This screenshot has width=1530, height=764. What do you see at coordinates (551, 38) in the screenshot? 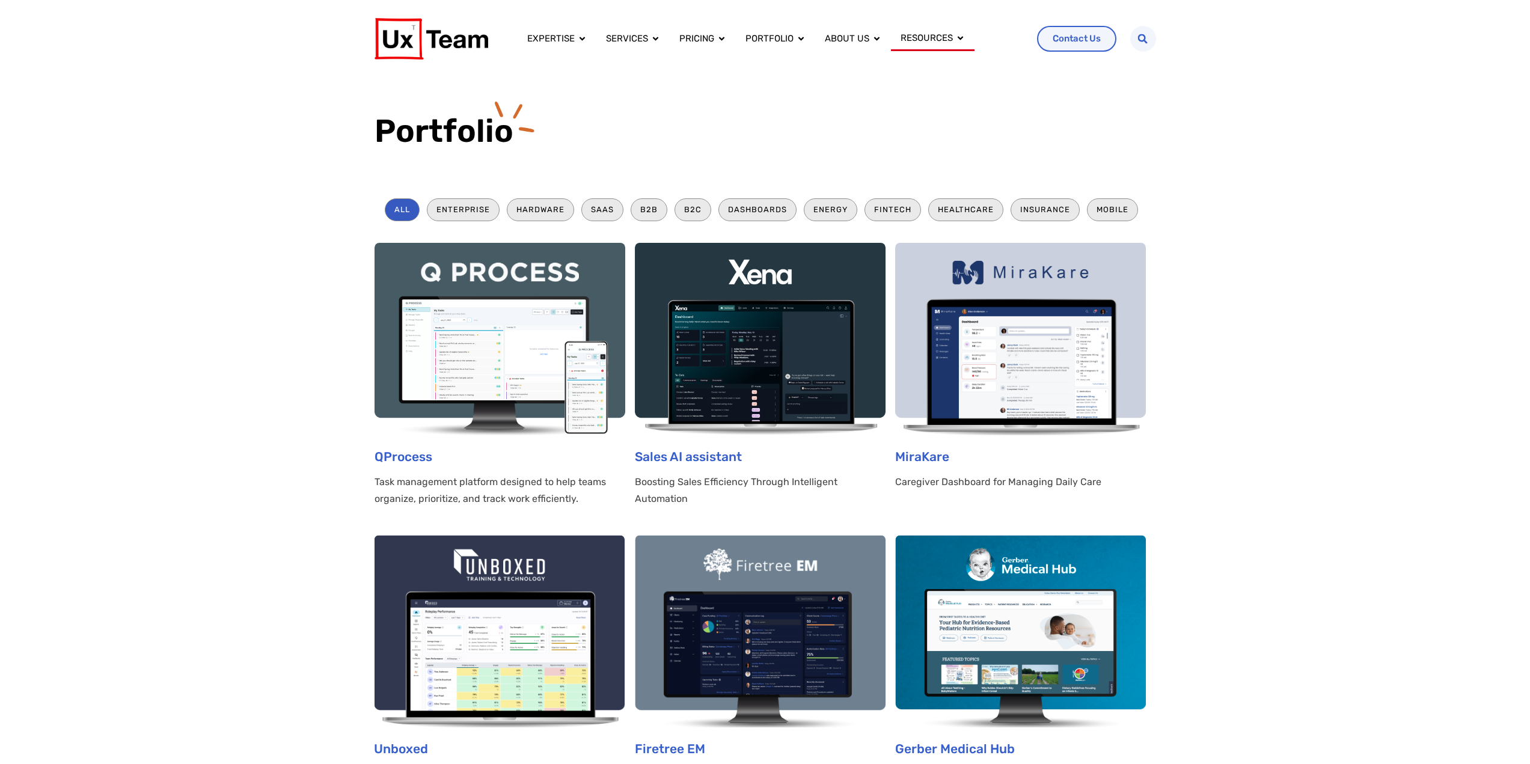
I see `span: Expertise` at bounding box center [551, 38].